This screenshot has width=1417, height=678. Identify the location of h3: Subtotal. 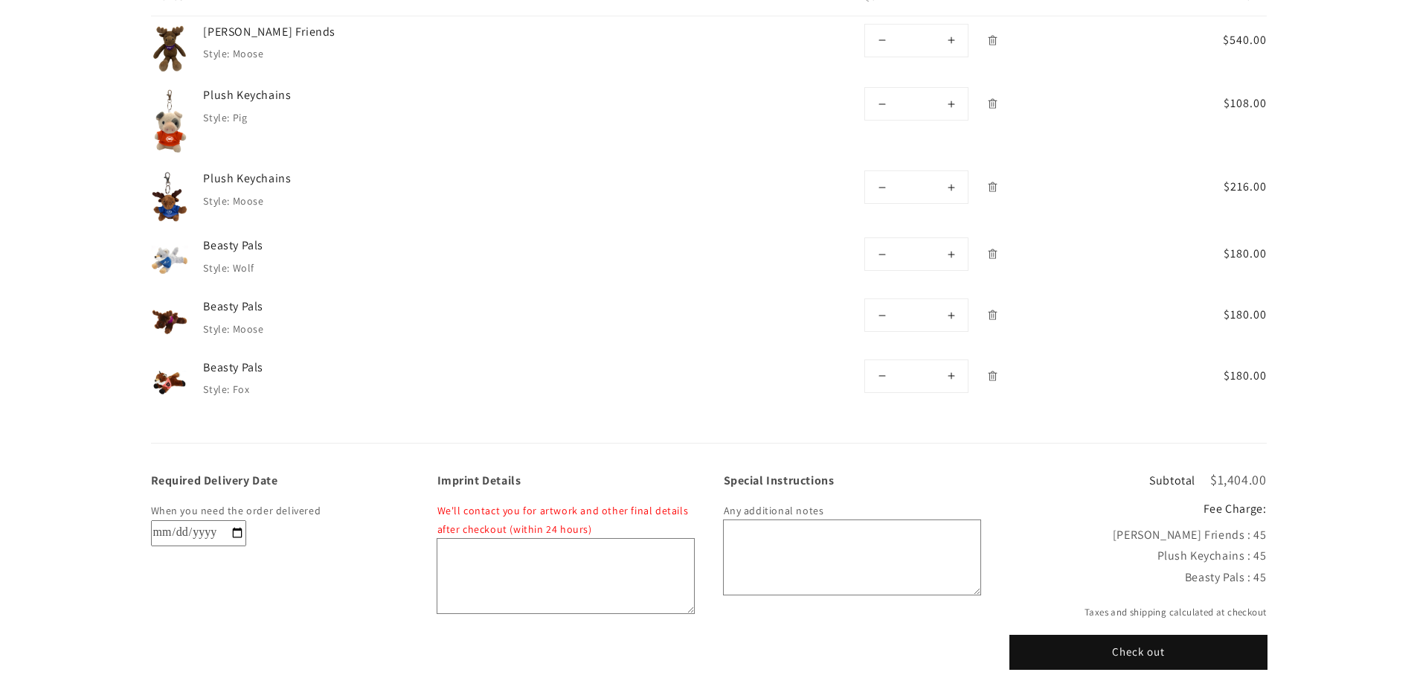
(1173, 481).